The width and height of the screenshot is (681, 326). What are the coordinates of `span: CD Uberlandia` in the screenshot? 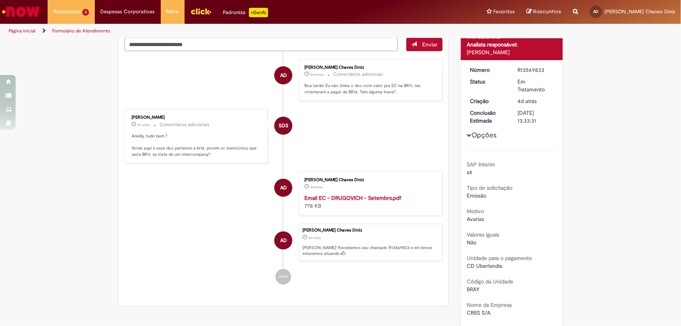 It's located at (485, 266).